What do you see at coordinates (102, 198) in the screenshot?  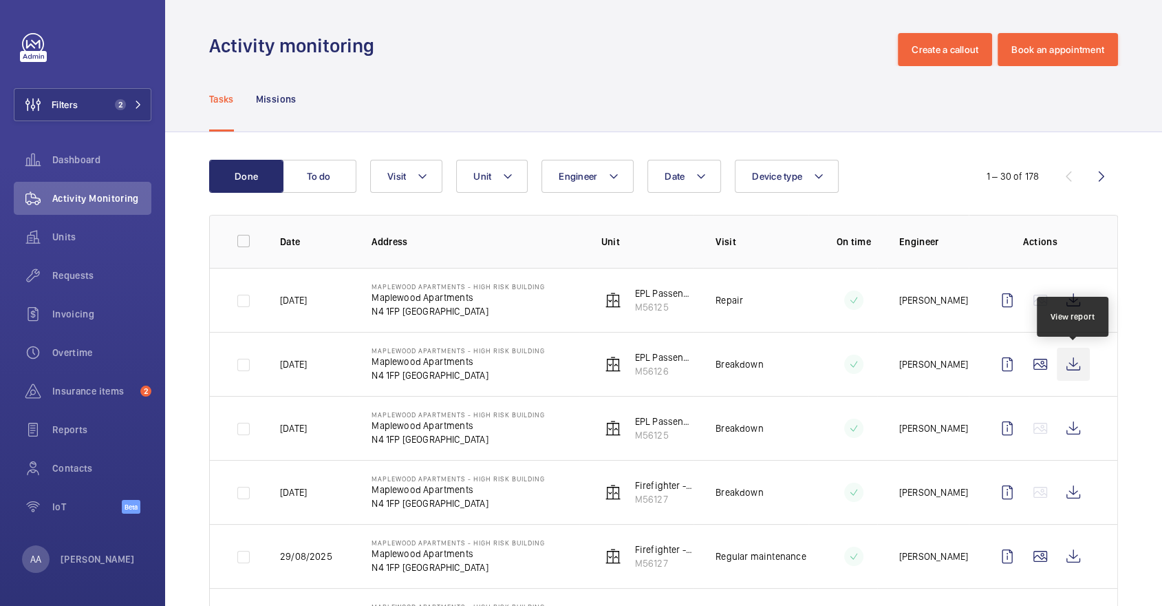 I see `span: Activity Monitoring` at bounding box center [102, 198].